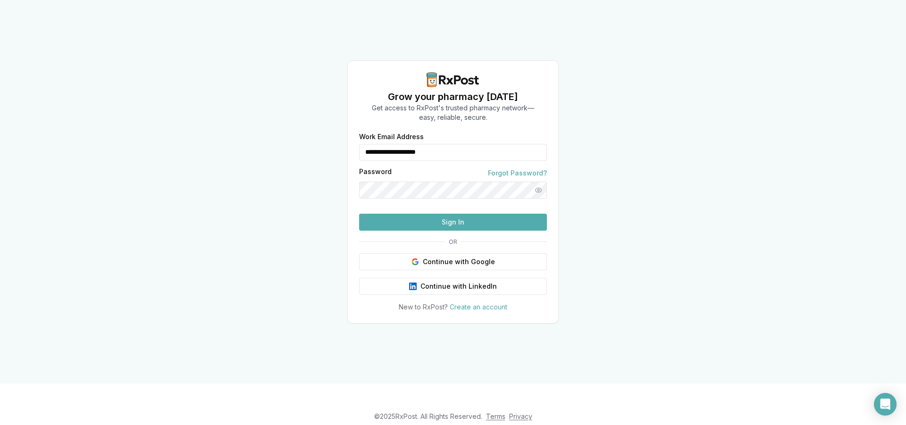  I want to click on a: Terms, so click(495, 416).